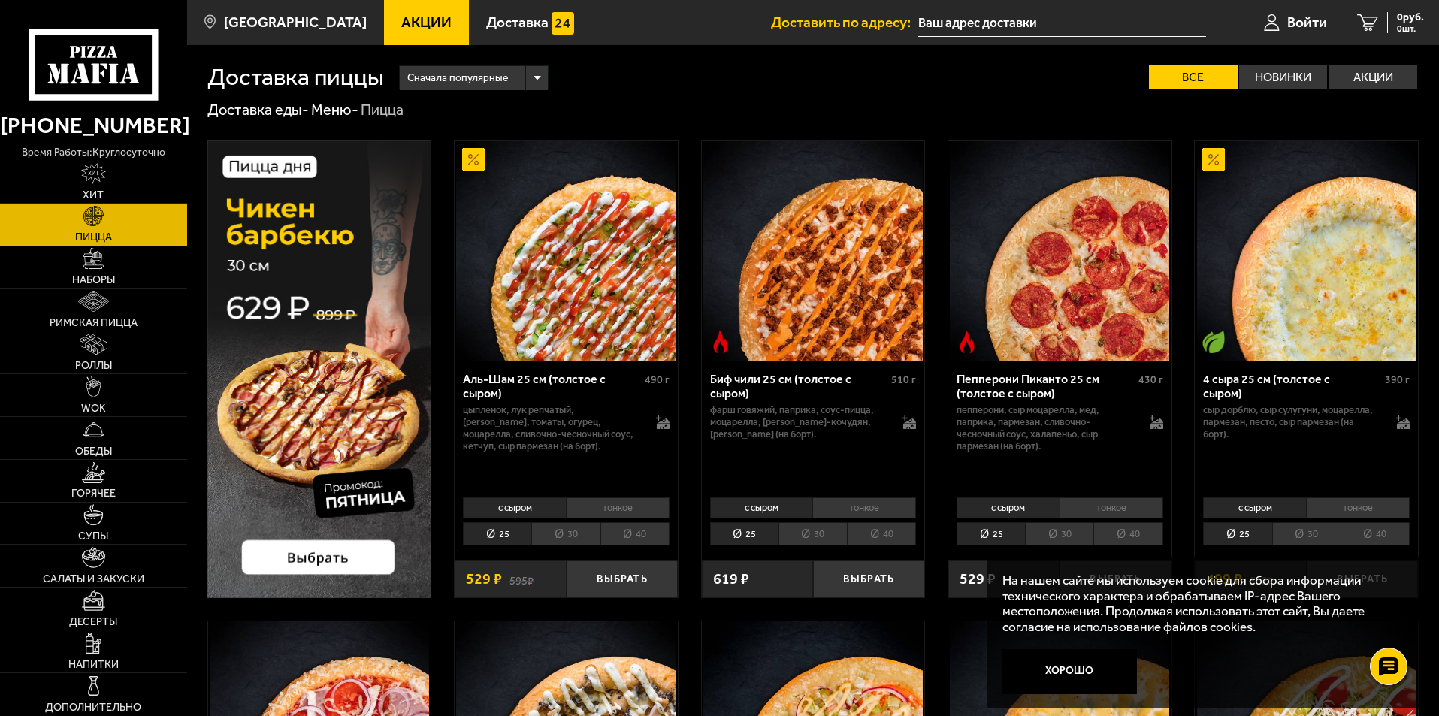  What do you see at coordinates (1199, 603) in the screenshot?
I see `p: На нашем сайте мы используем cookie для сбора информации технического характера и обрабатываем IP...` at bounding box center [1199, 603].